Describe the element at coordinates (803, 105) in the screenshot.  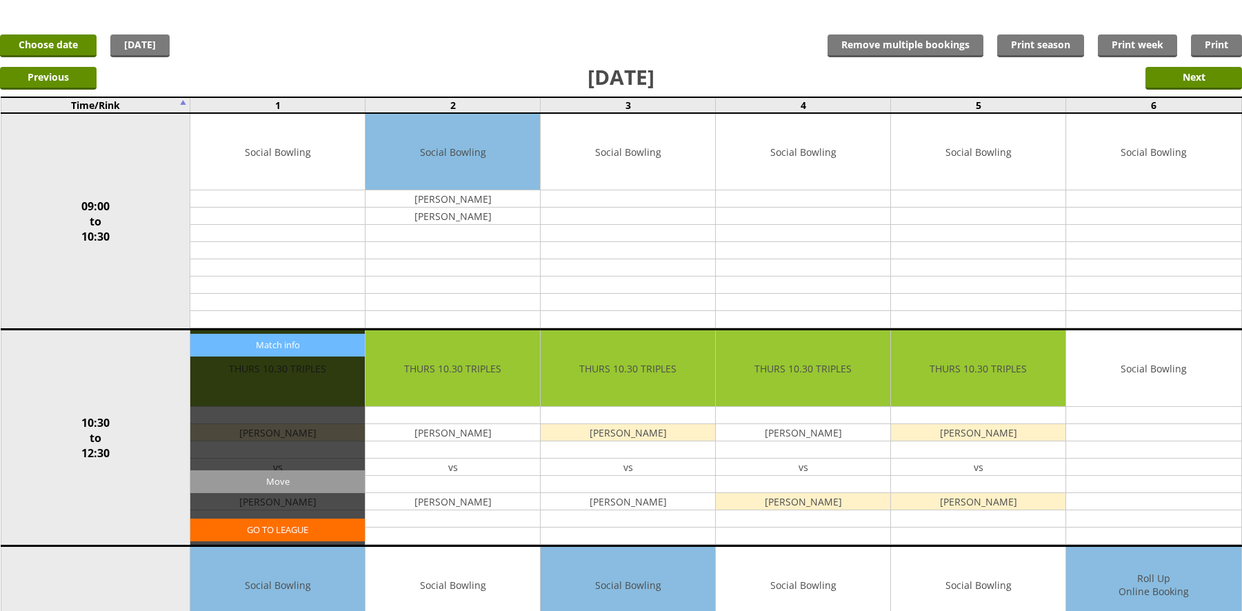
I see `td: 4` at that location.